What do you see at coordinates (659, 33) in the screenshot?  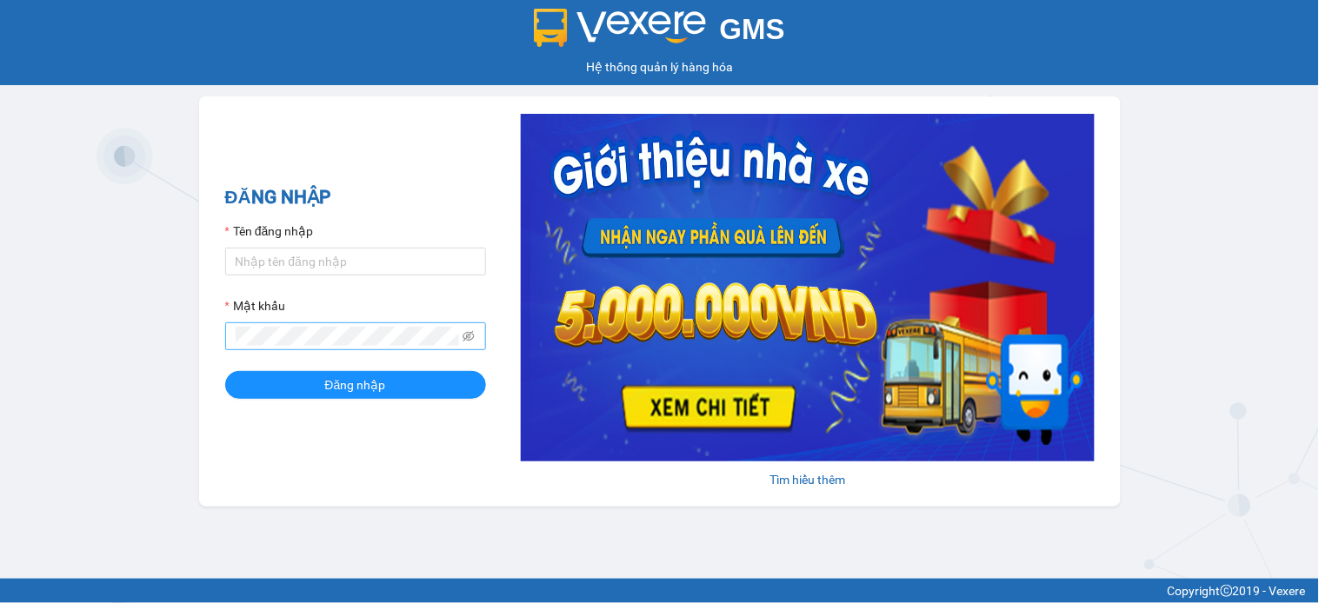 I see `a: GMS` at bounding box center [659, 33].